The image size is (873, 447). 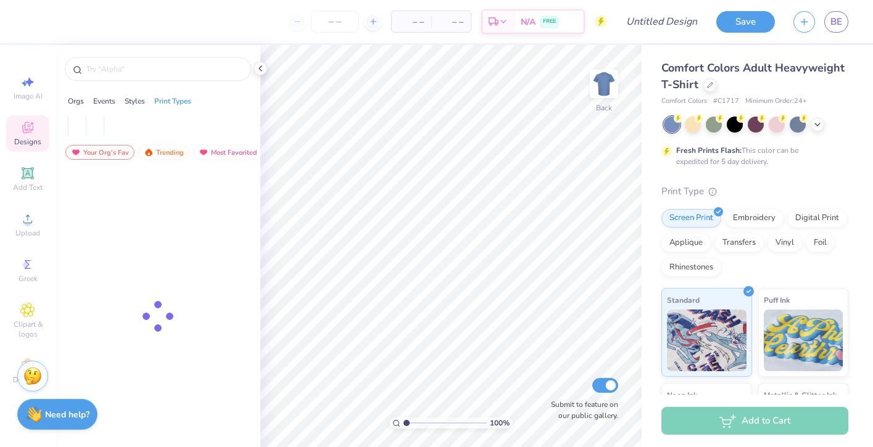 I want to click on div: Vinyl, so click(x=784, y=243).